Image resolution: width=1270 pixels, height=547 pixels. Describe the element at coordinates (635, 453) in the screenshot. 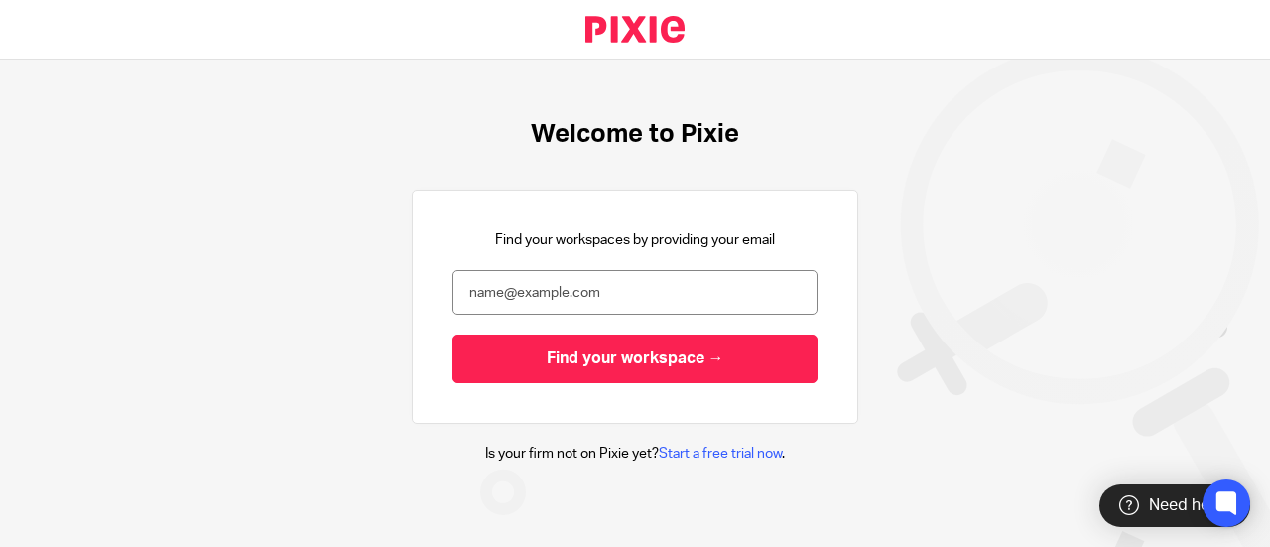

I see `p: Is your firm not on Pixie yet? .` at that location.